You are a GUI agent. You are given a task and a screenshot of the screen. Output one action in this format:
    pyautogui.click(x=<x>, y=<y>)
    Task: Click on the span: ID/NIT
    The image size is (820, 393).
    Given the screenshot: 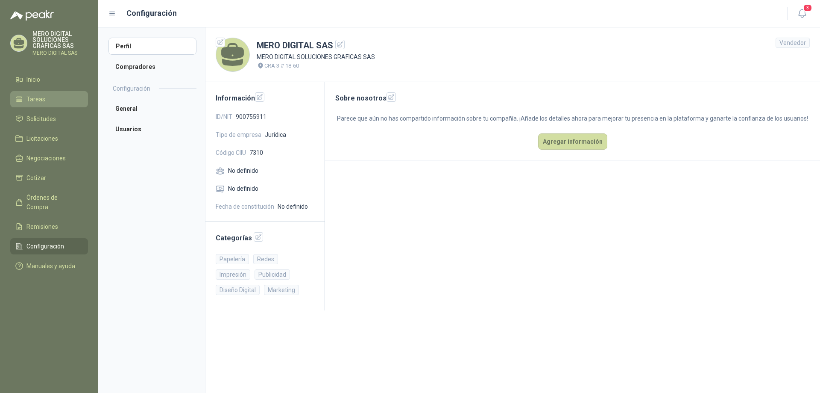 What is the action you would take?
    pyautogui.click(x=224, y=117)
    